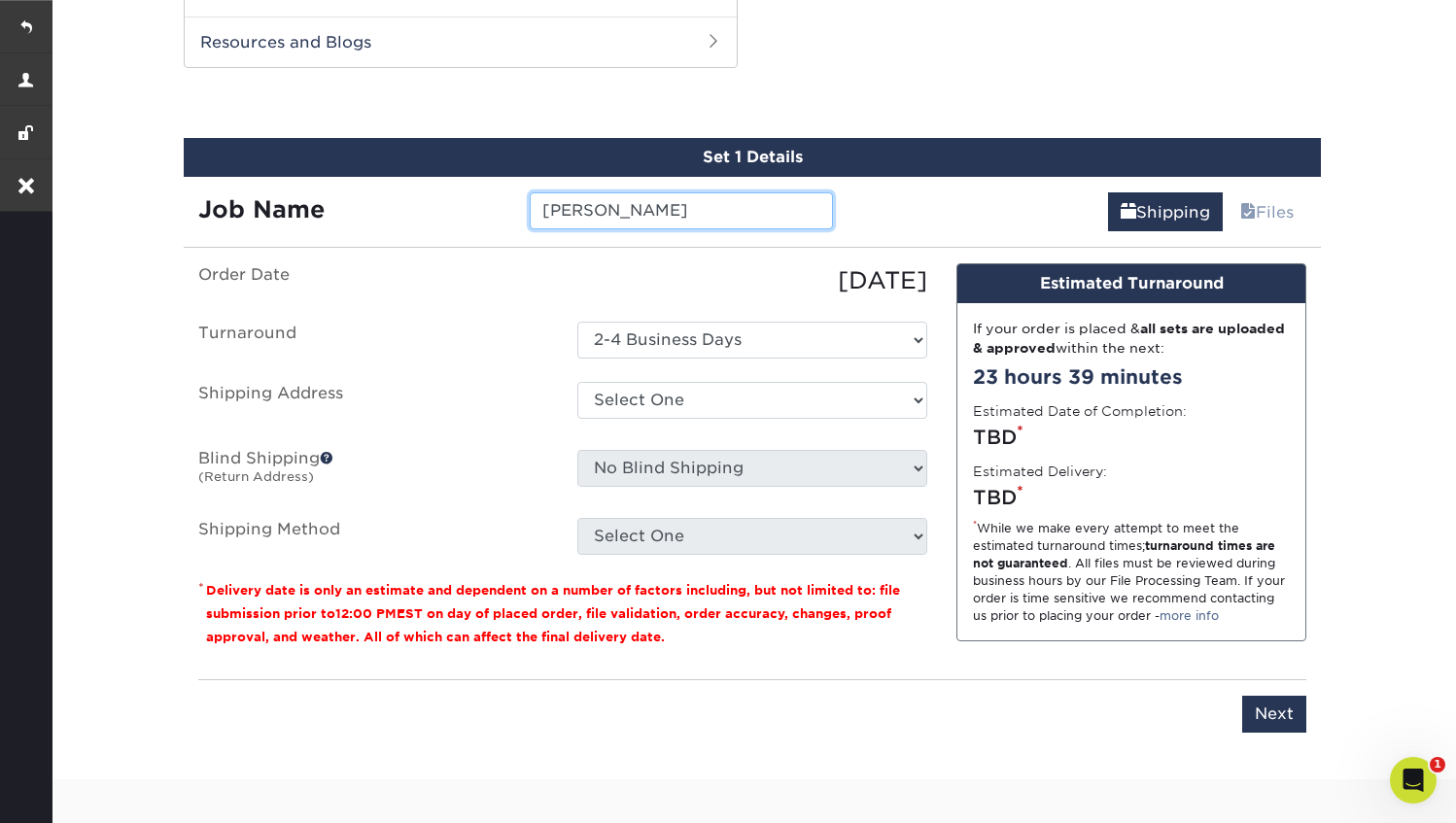  What do you see at coordinates (1040, 471) in the screenshot?
I see `label: Estimated Delivery:` at bounding box center [1040, 471].